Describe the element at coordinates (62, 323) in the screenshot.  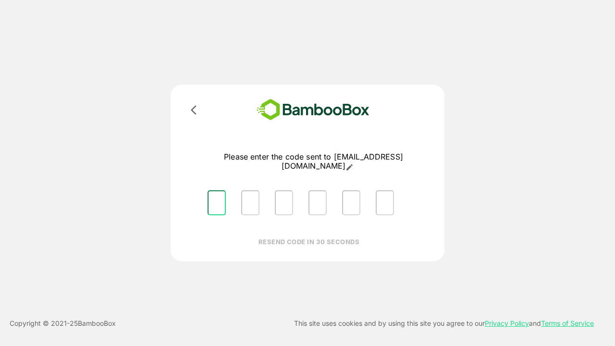
I see `p: Copyright © 2021- 25 BambooBox` at that location.